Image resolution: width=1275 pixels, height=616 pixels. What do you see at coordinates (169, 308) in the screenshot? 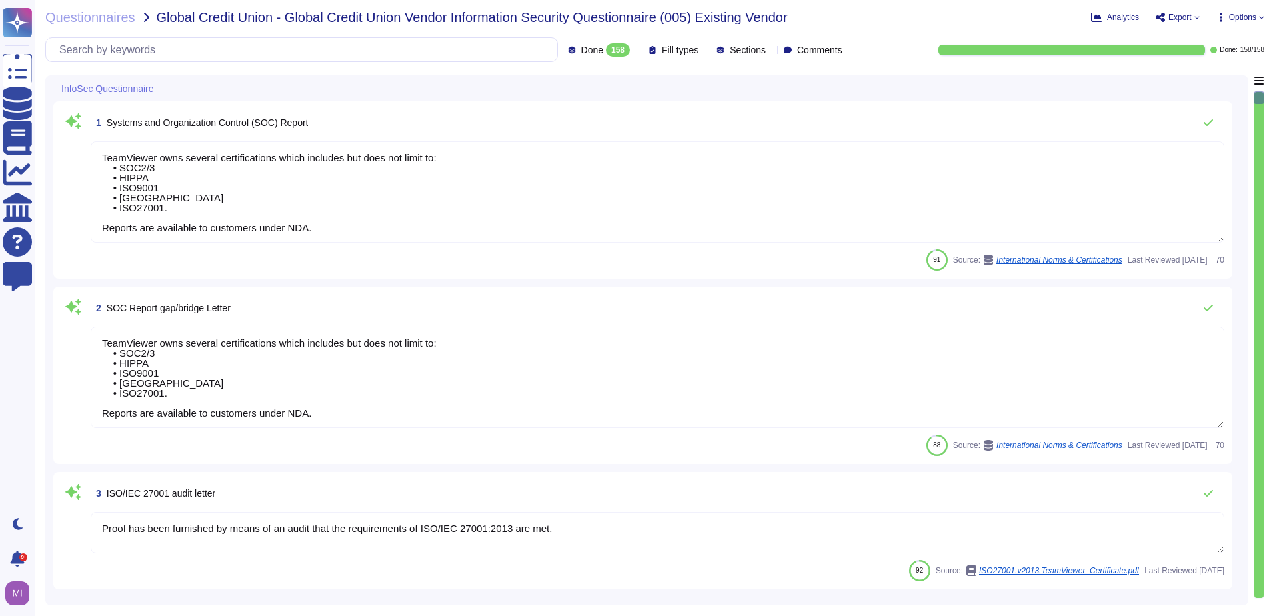
I see `span: SOC Report gap/bridge Letter` at bounding box center [169, 308].